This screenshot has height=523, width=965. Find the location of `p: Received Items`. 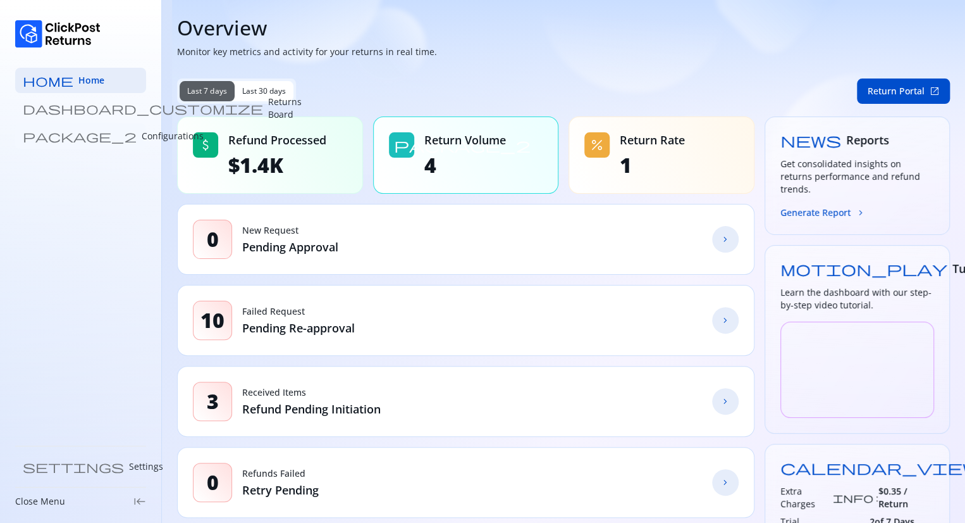

p: Received Items is located at coordinates (311, 392).